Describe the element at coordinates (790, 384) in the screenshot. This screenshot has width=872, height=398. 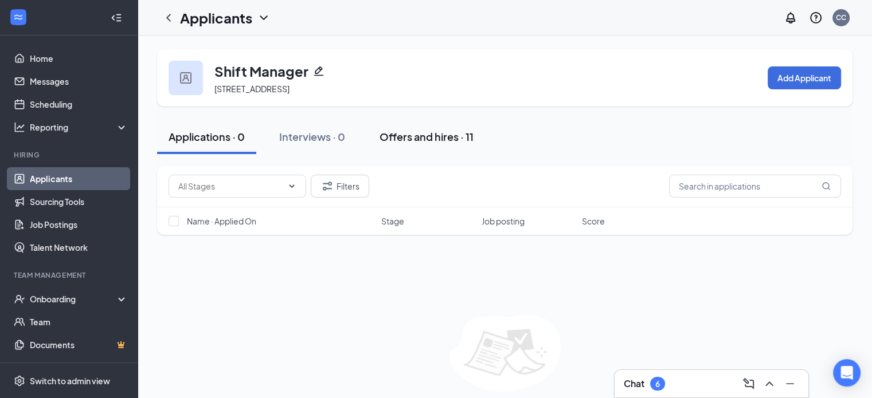
I see `button: Minimize` at that location.